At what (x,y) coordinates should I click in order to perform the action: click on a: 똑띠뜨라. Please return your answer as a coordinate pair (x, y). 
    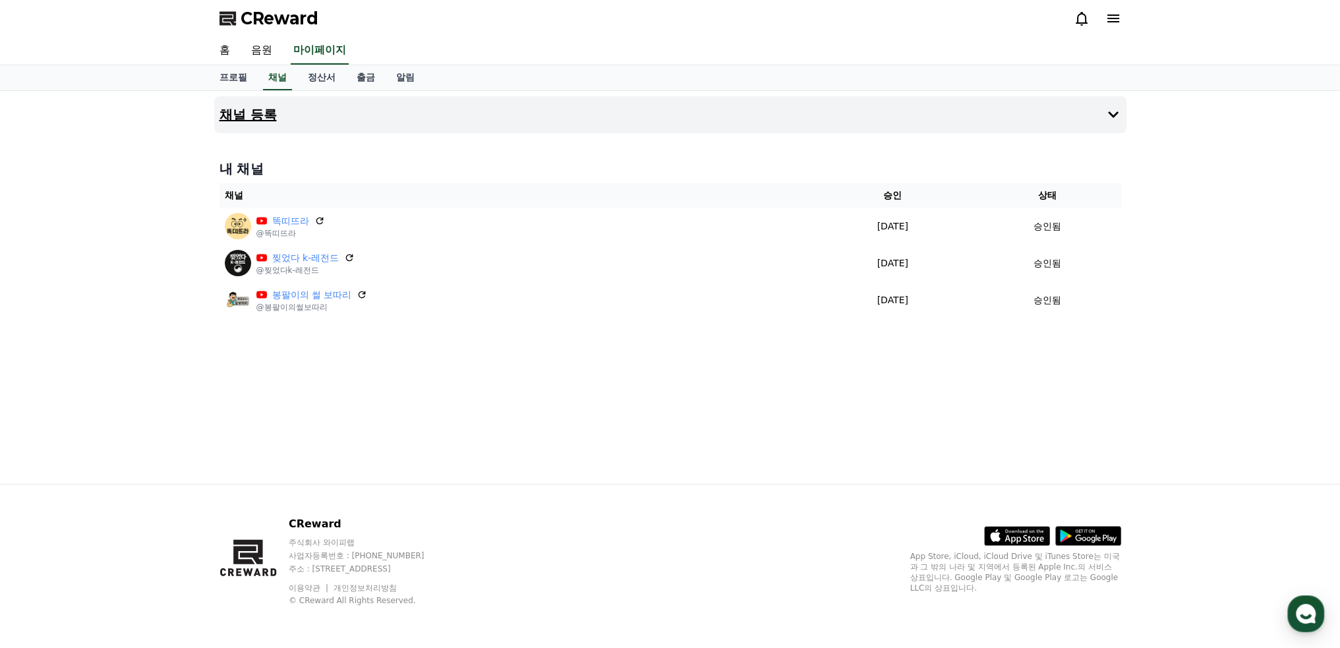
    Looking at the image, I should click on (291, 221).